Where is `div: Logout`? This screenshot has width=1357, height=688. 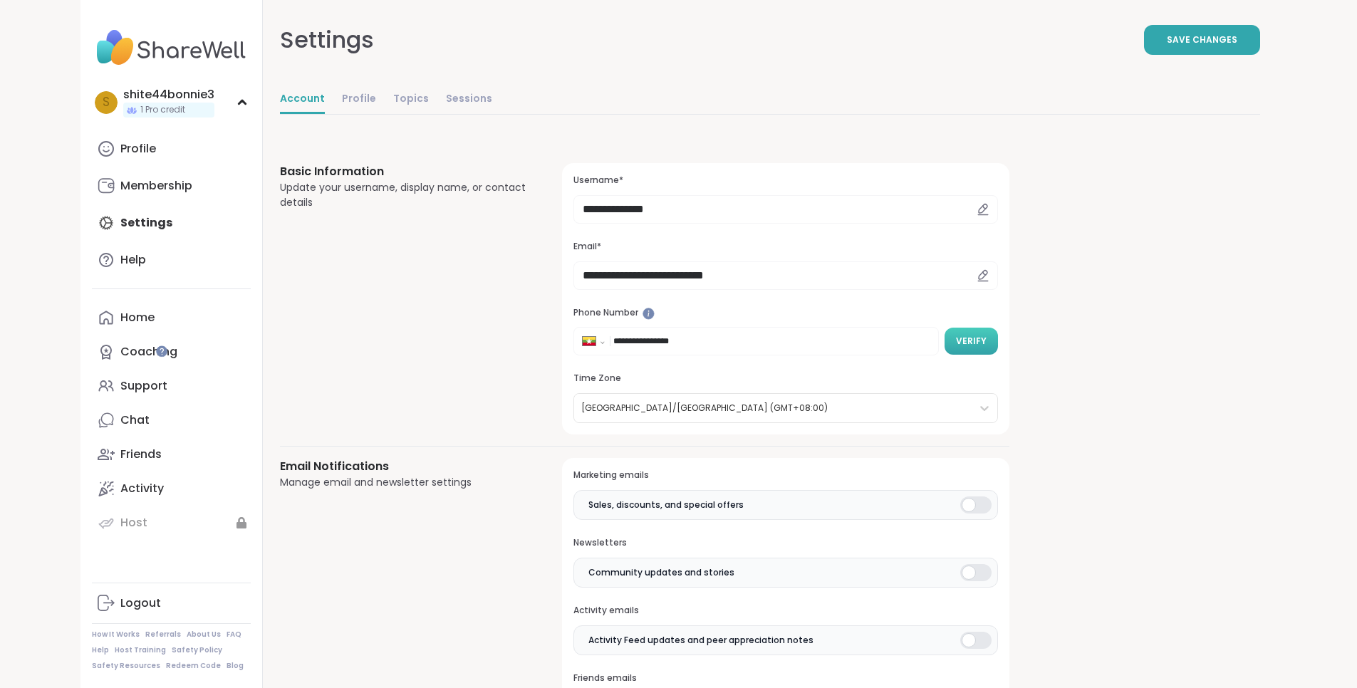
div: Logout is located at coordinates (140, 603).